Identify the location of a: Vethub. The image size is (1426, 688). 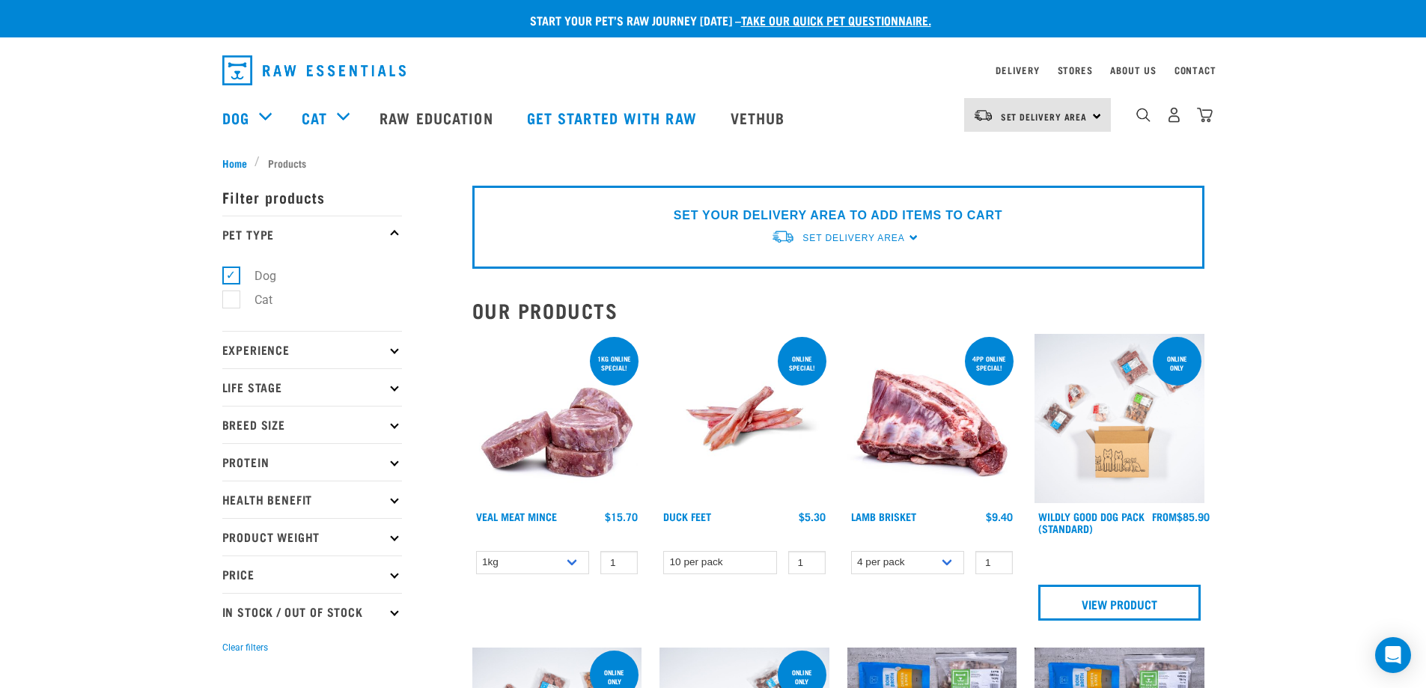
(760, 117).